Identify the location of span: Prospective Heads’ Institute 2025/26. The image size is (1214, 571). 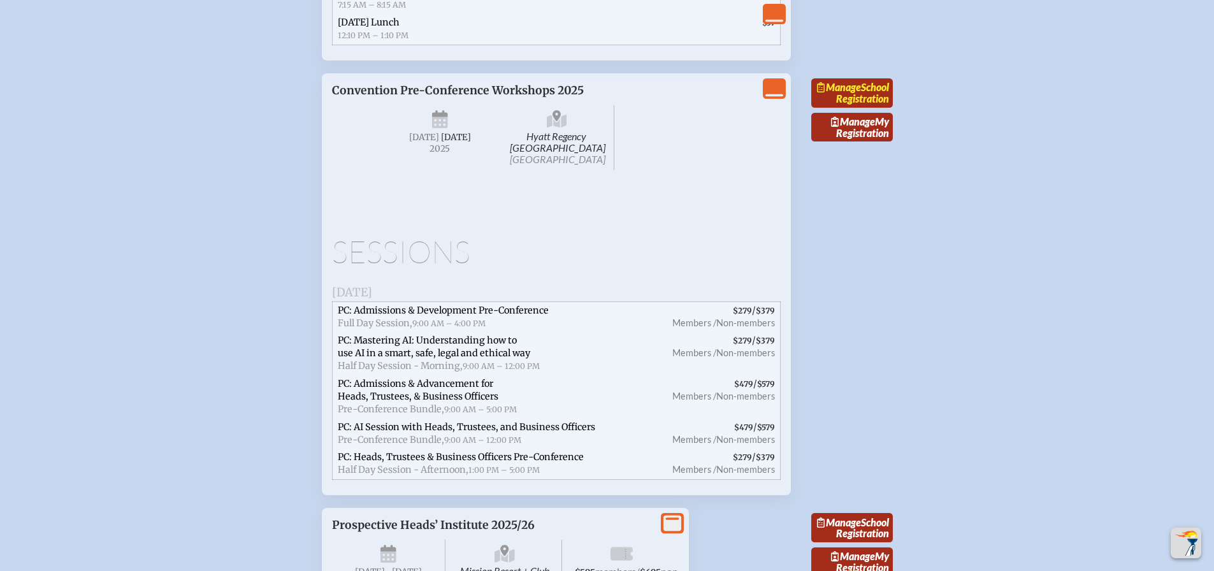
(433, 525).